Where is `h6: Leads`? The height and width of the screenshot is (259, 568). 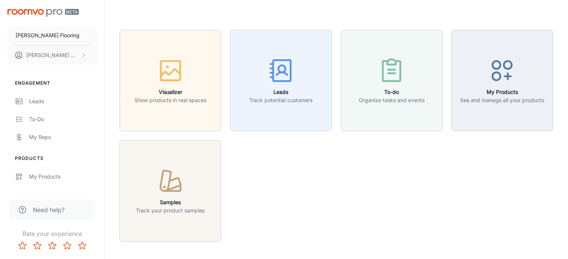
h6: Leads is located at coordinates (281, 92).